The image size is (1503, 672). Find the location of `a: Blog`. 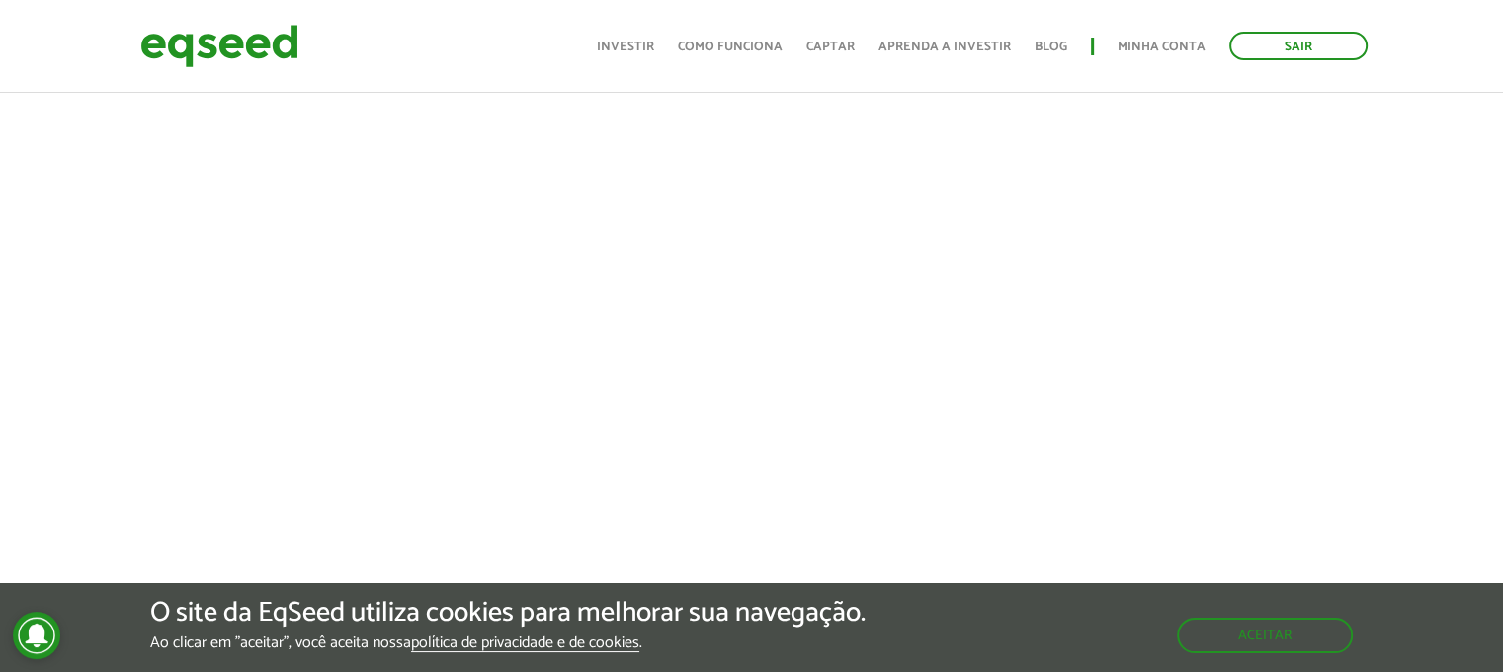

a: Blog is located at coordinates (1050, 46).